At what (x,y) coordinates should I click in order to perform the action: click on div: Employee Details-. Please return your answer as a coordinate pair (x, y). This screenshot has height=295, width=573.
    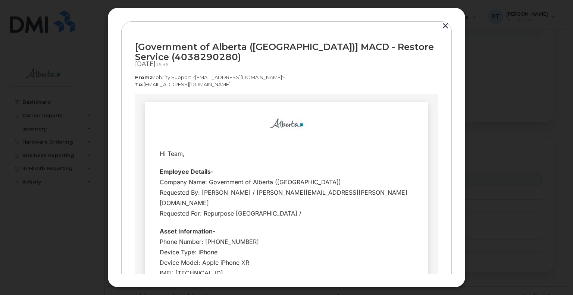
    Looking at the image, I should click on (151, 77).